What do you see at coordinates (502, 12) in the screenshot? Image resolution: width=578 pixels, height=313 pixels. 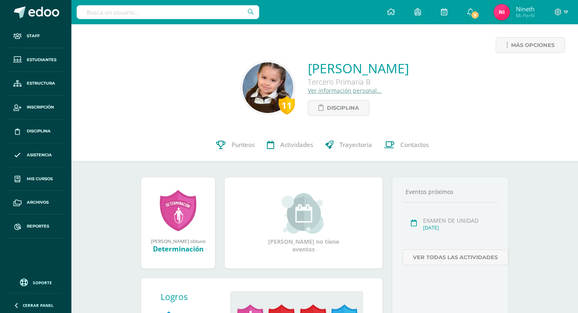 I see `img: 8ed068964868c7526d8028755c0074ec.png` at bounding box center [502, 12].